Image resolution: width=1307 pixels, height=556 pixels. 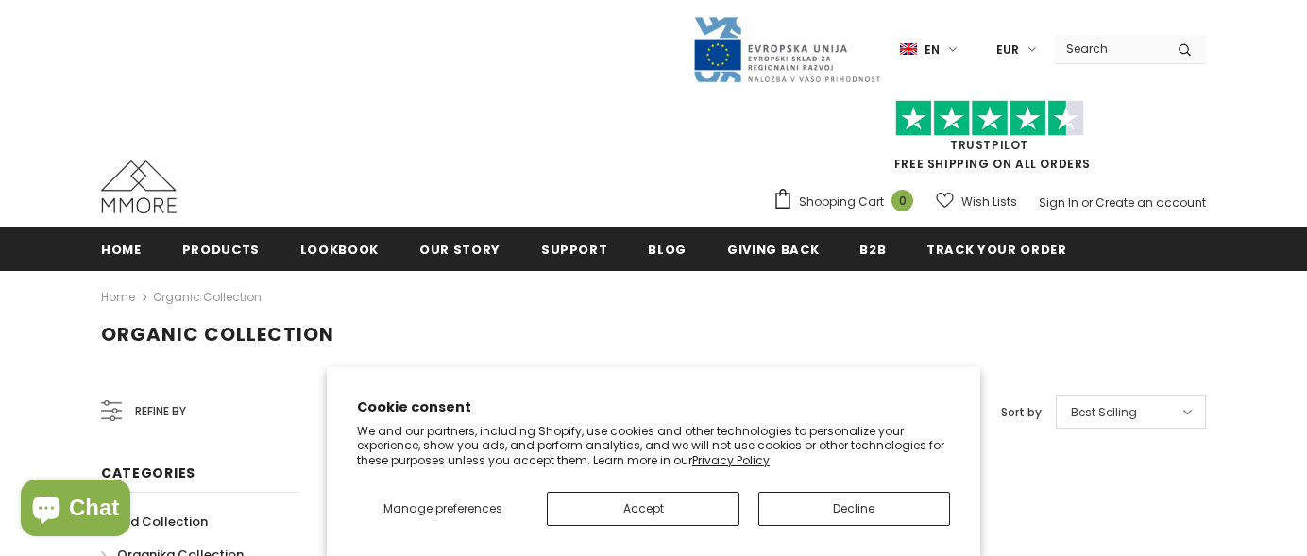 What do you see at coordinates (443, 508) in the screenshot?
I see `span: Manage preferences` at bounding box center [443, 508].